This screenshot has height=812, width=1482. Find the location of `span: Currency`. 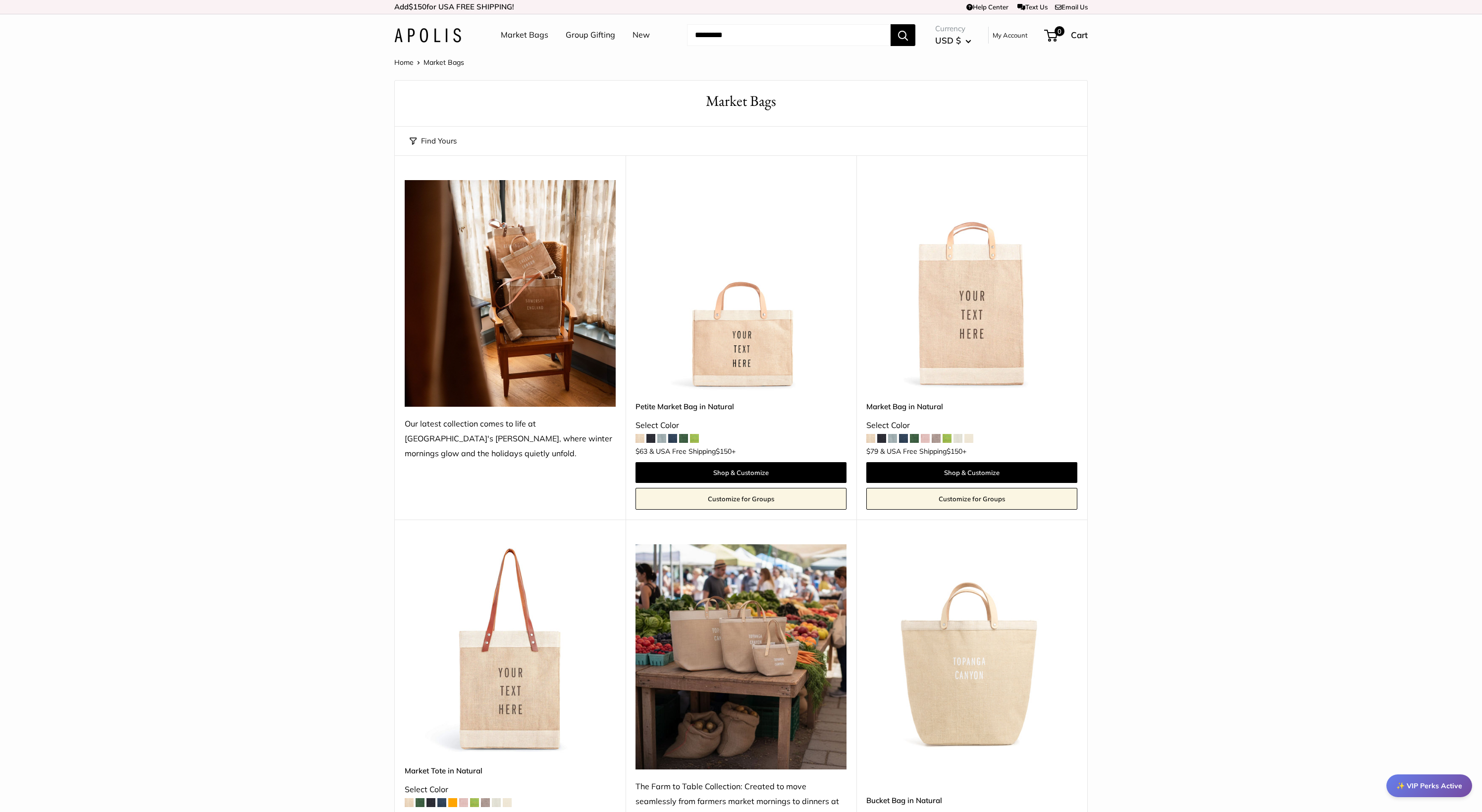

span: Currency is located at coordinates (953, 29).